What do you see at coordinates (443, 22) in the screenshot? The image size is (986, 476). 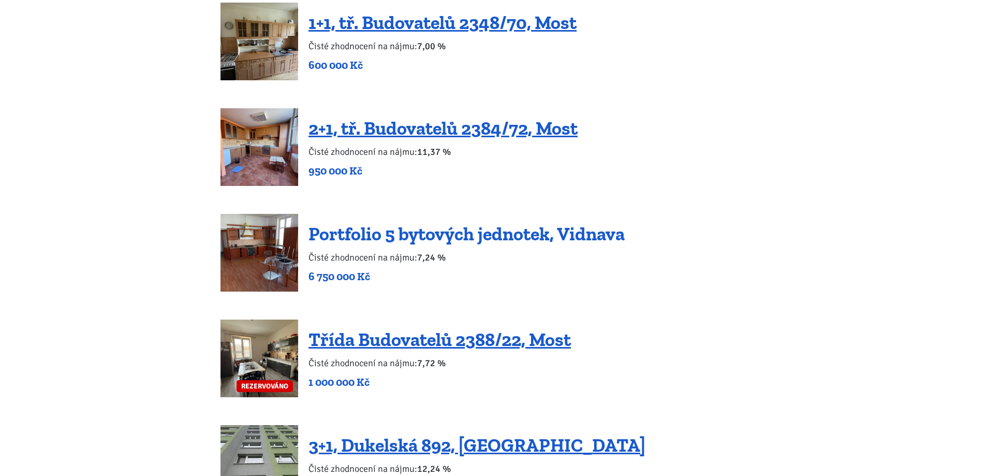 I see `a: 1+1, tř. Budovatelů 2348/70, Most` at bounding box center [443, 22].